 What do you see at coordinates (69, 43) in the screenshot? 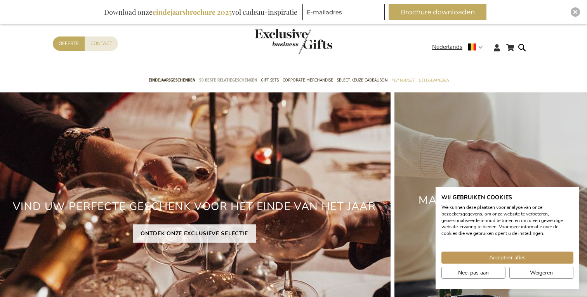
I see `a: Offerte` at bounding box center [69, 43].